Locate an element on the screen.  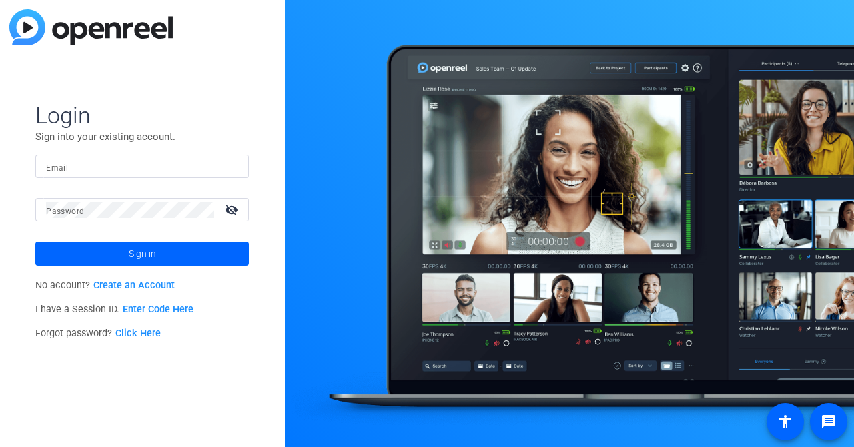
a: Enter Code Here is located at coordinates (158, 309).